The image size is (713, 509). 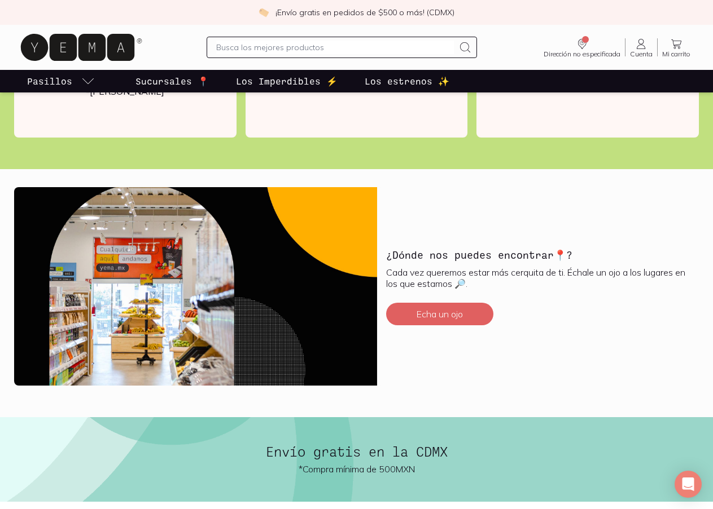 I want to click on div: Open Intercom Messenger, so click(x=688, y=485).